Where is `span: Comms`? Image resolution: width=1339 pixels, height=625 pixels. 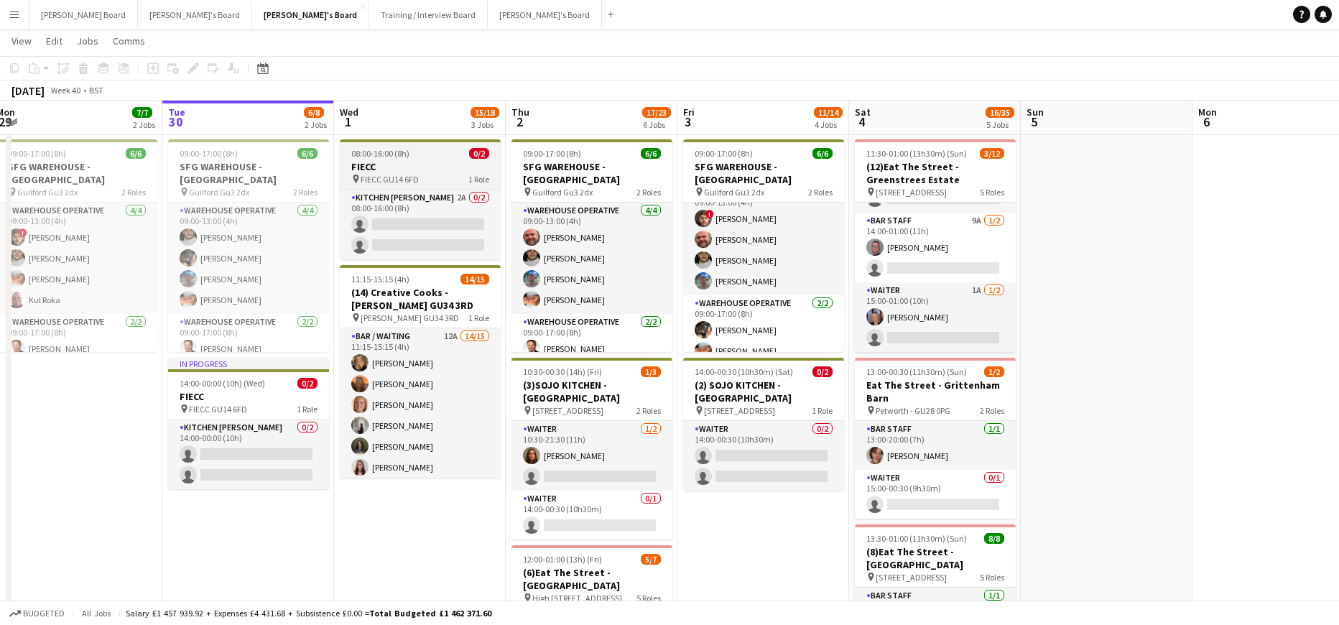
span: Comms is located at coordinates (129, 41).